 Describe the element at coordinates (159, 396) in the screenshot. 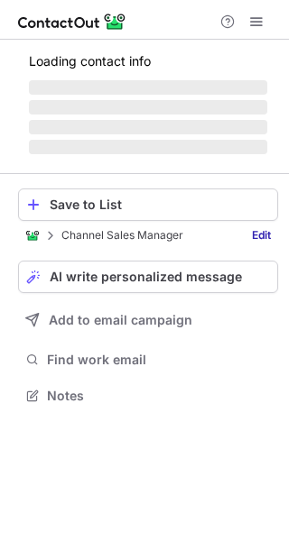

I see `span: Notes` at that location.